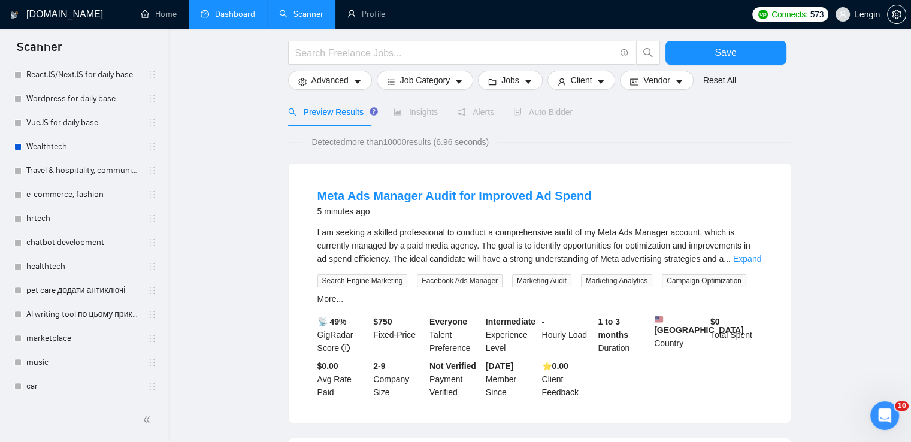 The width and height of the screenshot is (911, 442). What do you see at coordinates (582, 80) in the screenshot?
I see `span: Client` at bounding box center [582, 80].